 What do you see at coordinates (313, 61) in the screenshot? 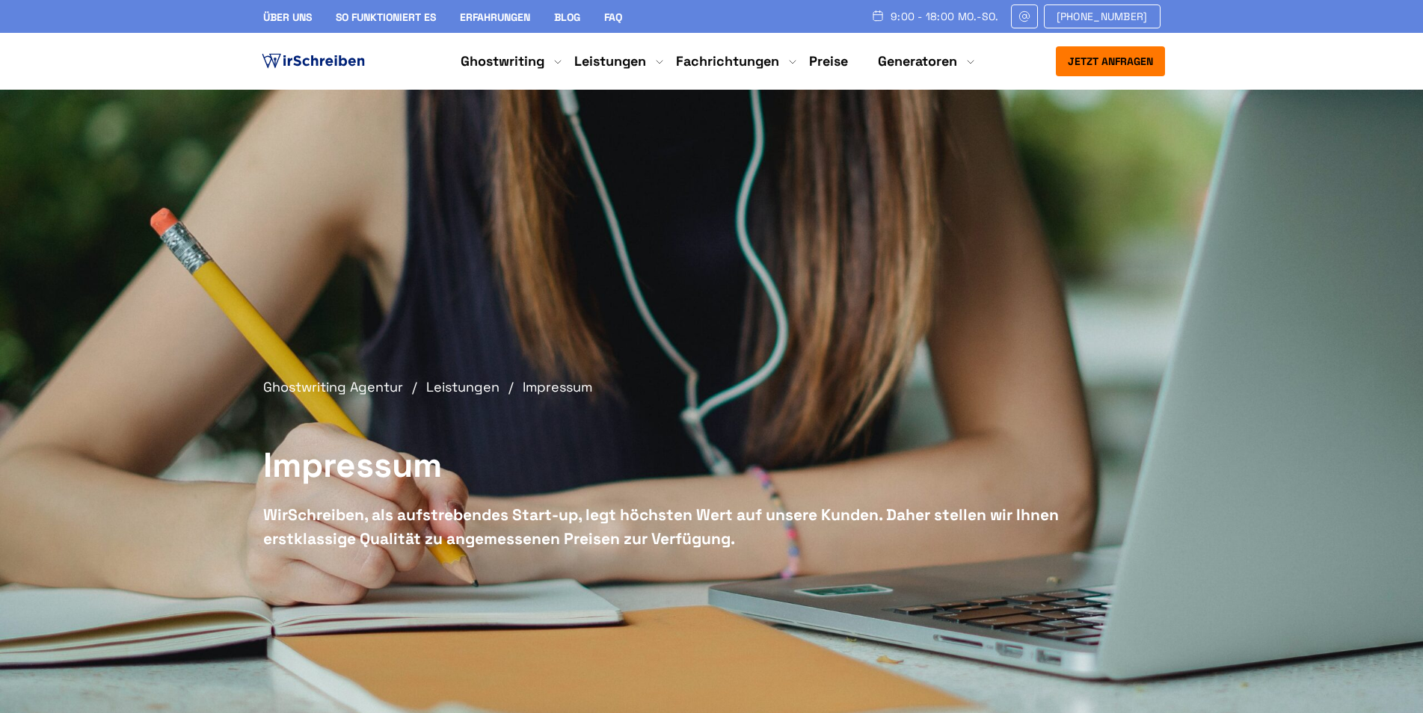
I see `img: logo ghostwriter-österreich` at bounding box center [313, 61].